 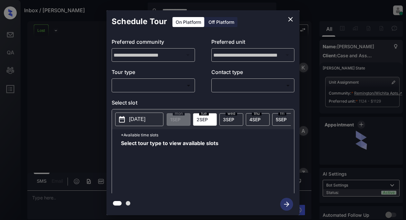 I want to click on p: Preferred unit, so click(x=253, y=43).